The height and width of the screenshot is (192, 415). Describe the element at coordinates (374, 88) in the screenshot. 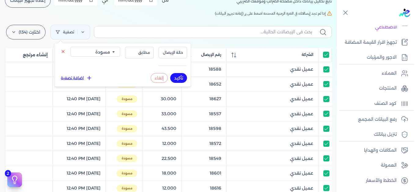

I see `a: المنتجات` at that location.